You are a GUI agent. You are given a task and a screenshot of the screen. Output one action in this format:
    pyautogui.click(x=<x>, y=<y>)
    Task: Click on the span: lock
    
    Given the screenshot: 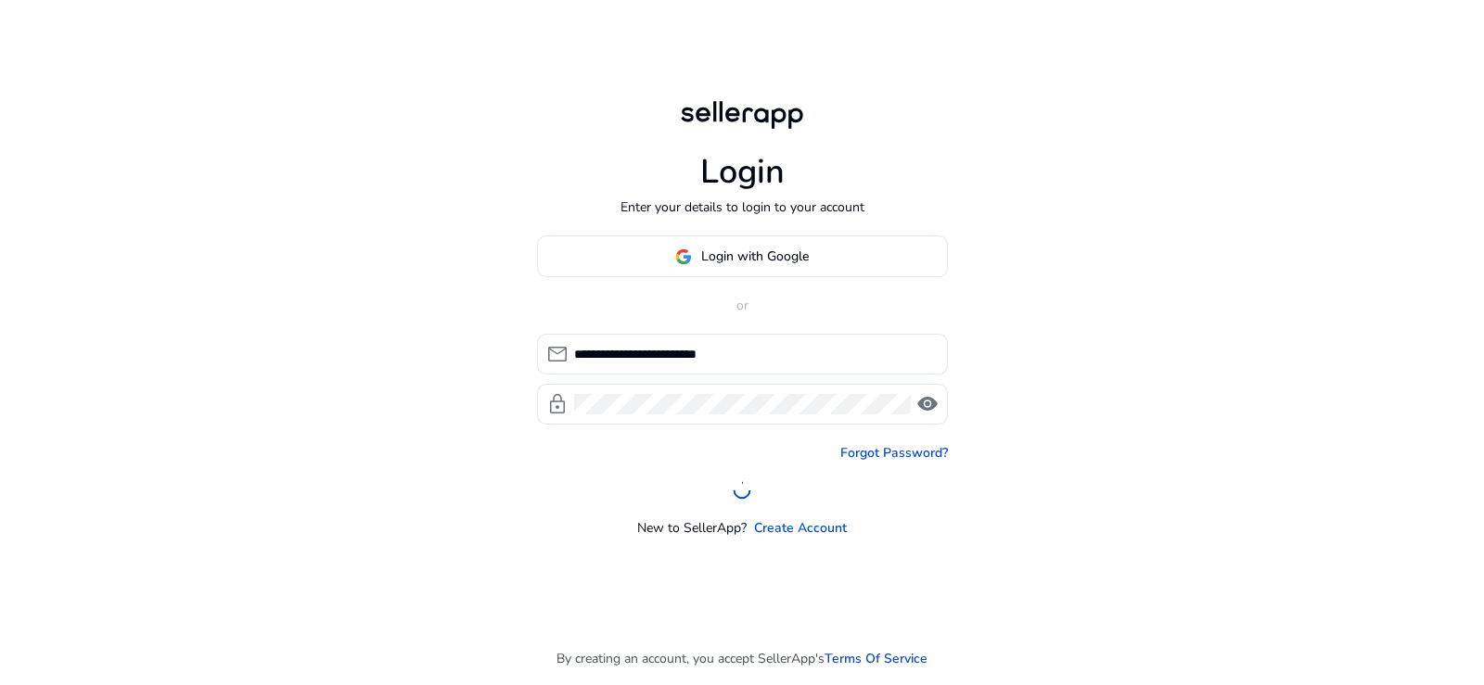 What is the action you would take?
    pyautogui.click(x=557, y=404)
    